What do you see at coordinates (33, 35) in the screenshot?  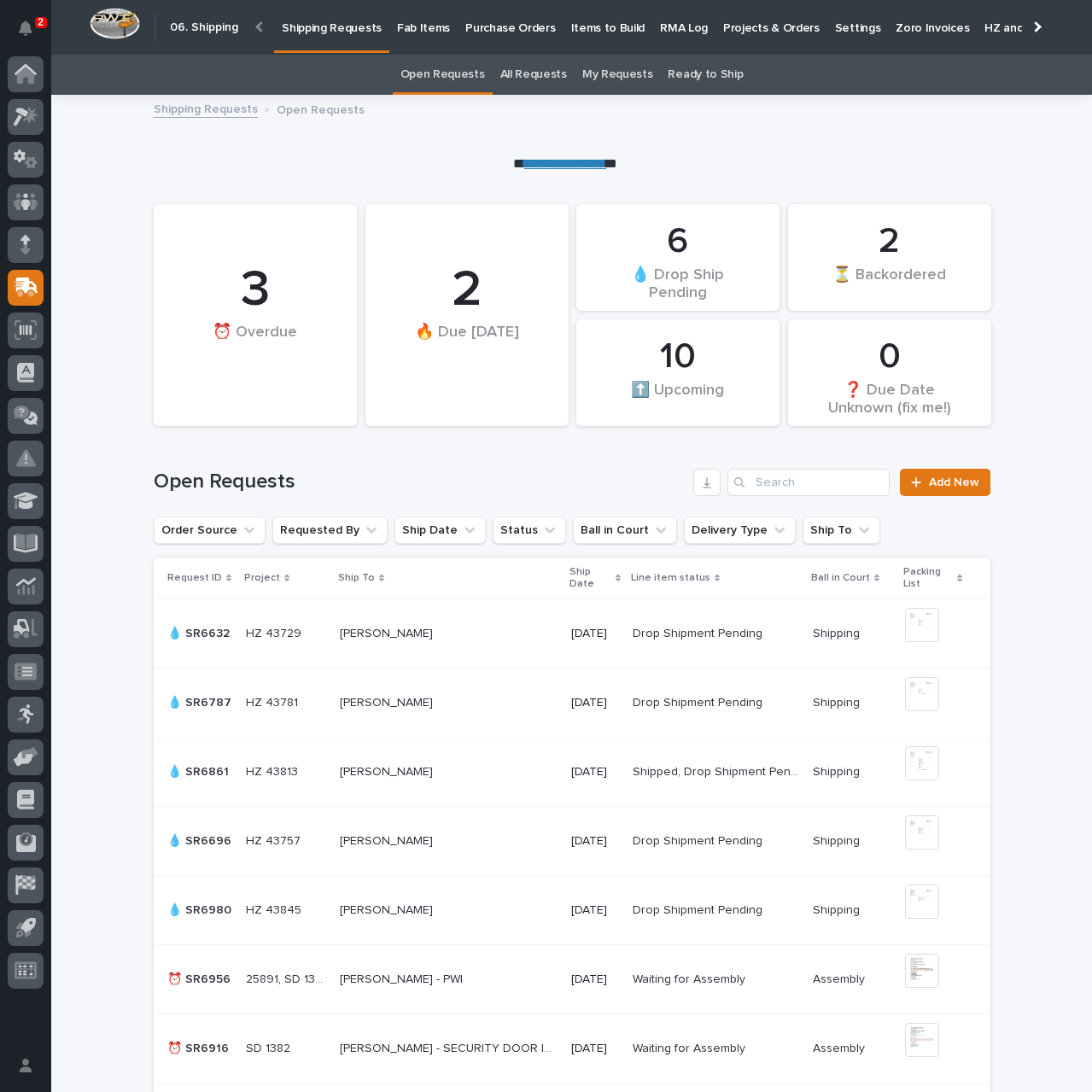 I see `div: Notifications2` at bounding box center [33, 35].